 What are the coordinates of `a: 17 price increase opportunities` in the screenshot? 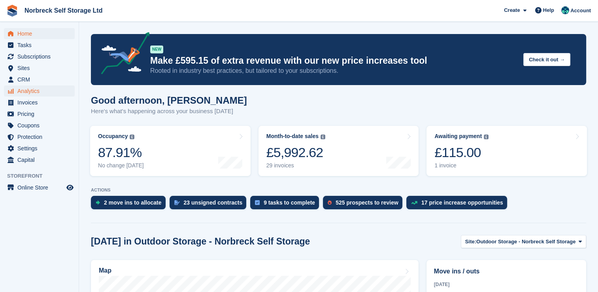 It's located at (459, 204).